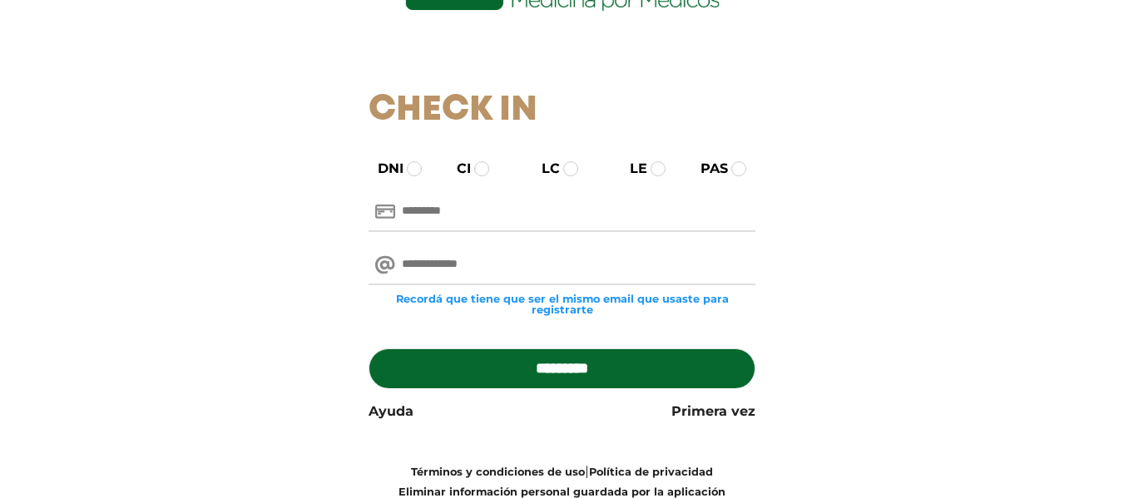 The image size is (1124, 498). Describe the element at coordinates (651, 472) in the screenshot. I see `a: Política de privacidad` at that location.